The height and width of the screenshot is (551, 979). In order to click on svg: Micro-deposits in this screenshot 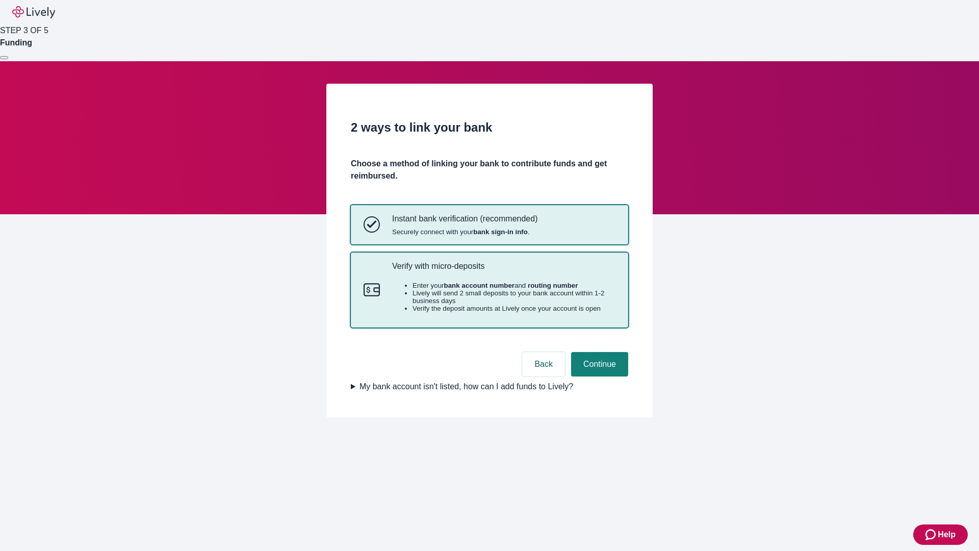, I will do `click(372, 290)`.